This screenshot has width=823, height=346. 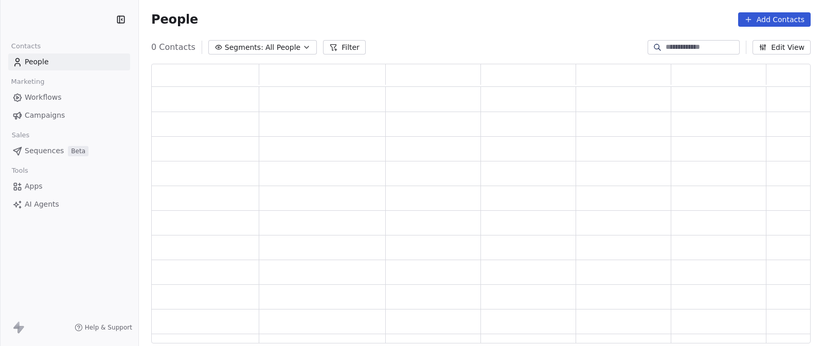 I want to click on span: Sales, so click(x=21, y=135).